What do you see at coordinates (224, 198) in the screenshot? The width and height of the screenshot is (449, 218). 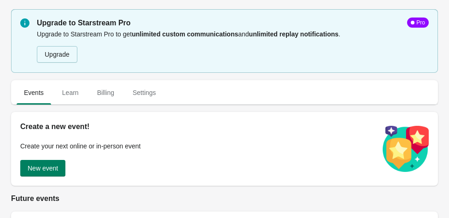 I see `h2: Future events` at bounding box center [224, 198].